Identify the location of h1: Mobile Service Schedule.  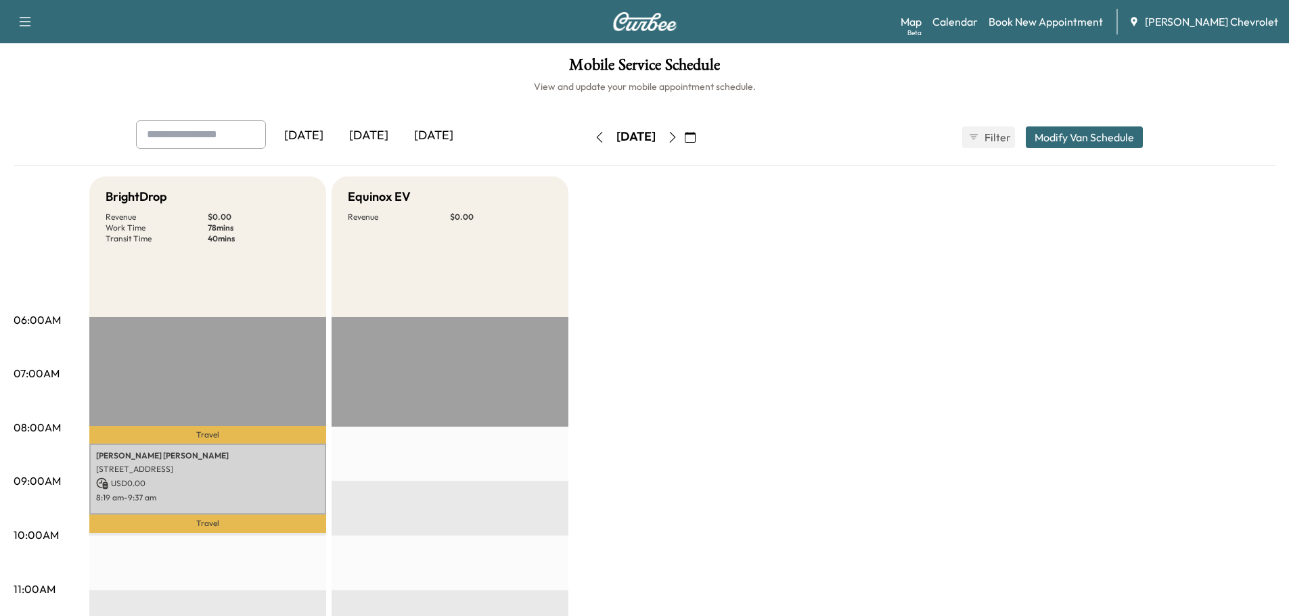
(644, 68).